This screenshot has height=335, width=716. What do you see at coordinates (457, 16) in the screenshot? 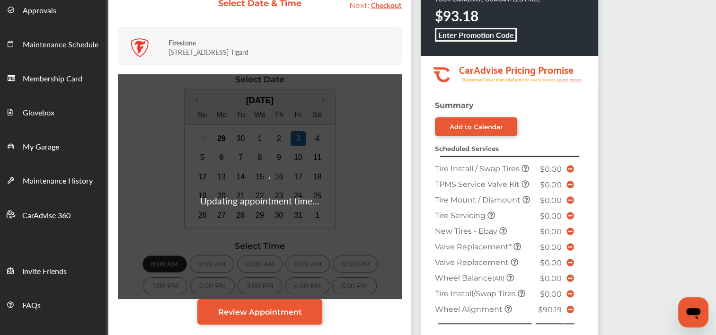
I see `strong: $93.18` at bounding box center [457, 16].